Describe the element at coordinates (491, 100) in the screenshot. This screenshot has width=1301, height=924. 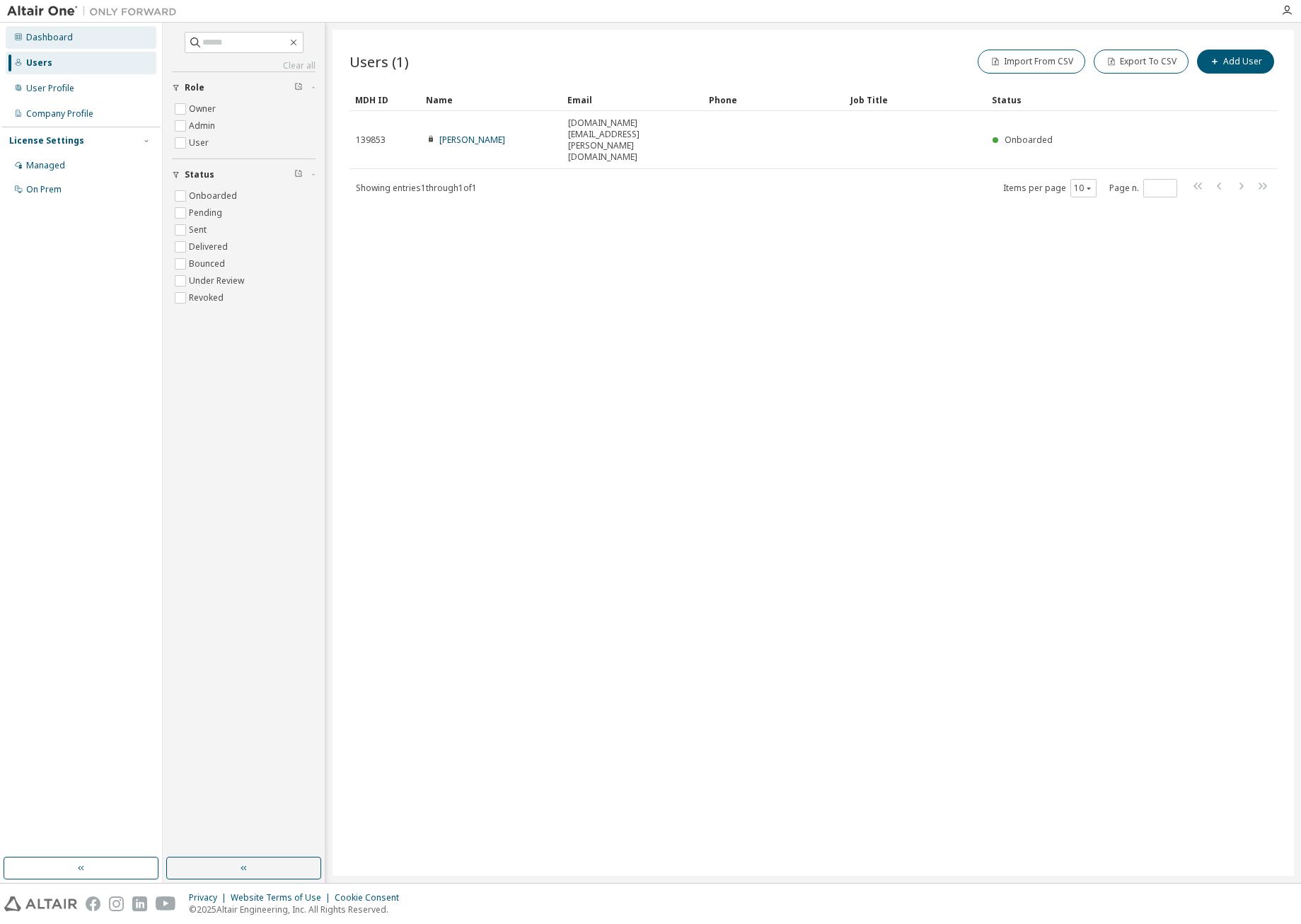
I see `div: Name` at that location.